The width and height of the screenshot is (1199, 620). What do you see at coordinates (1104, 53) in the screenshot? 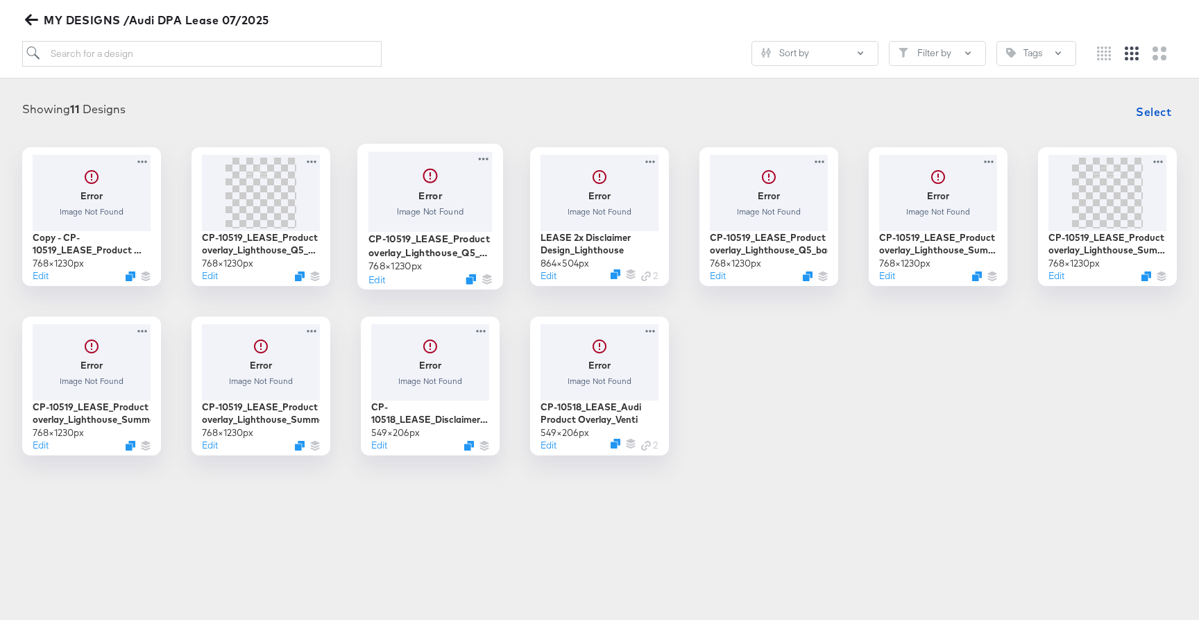
I see `svg: Small grid` at bounding box center [1104, 53].